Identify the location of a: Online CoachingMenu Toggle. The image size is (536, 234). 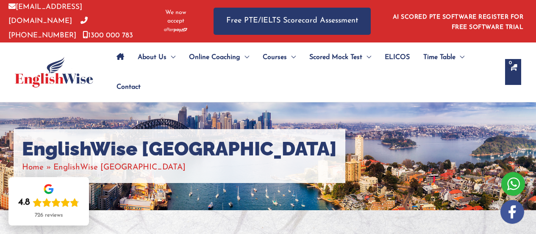
(219, 57).